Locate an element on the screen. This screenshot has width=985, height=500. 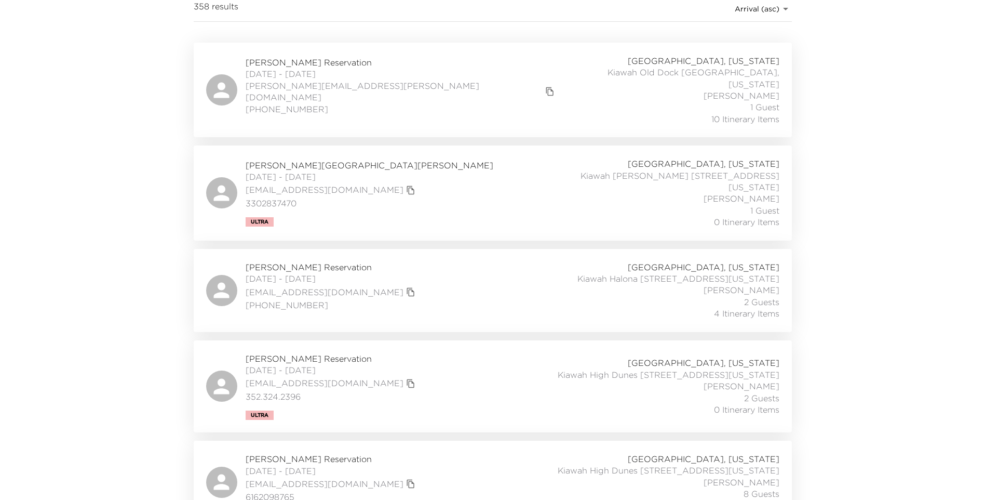
span: Arrival (asc) is located at coordinates (757, 9).